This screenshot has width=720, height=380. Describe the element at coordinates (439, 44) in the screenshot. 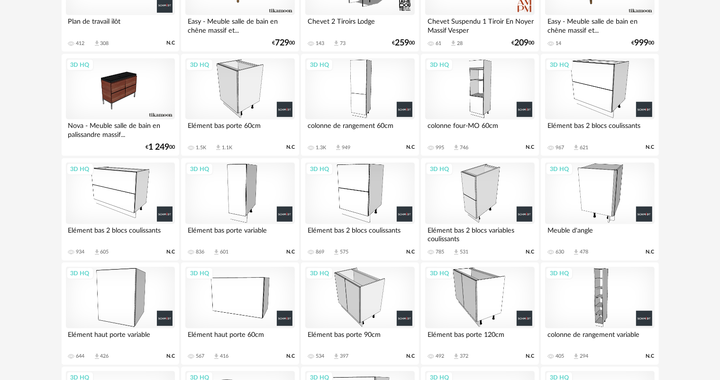

I see `div: 61` at that location.